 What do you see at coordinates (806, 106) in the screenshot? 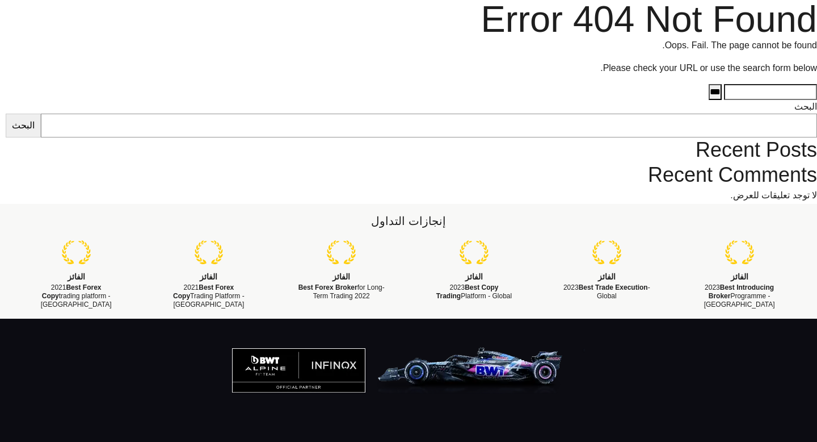
I see `label: البحث` at bounding box center [806, 106].